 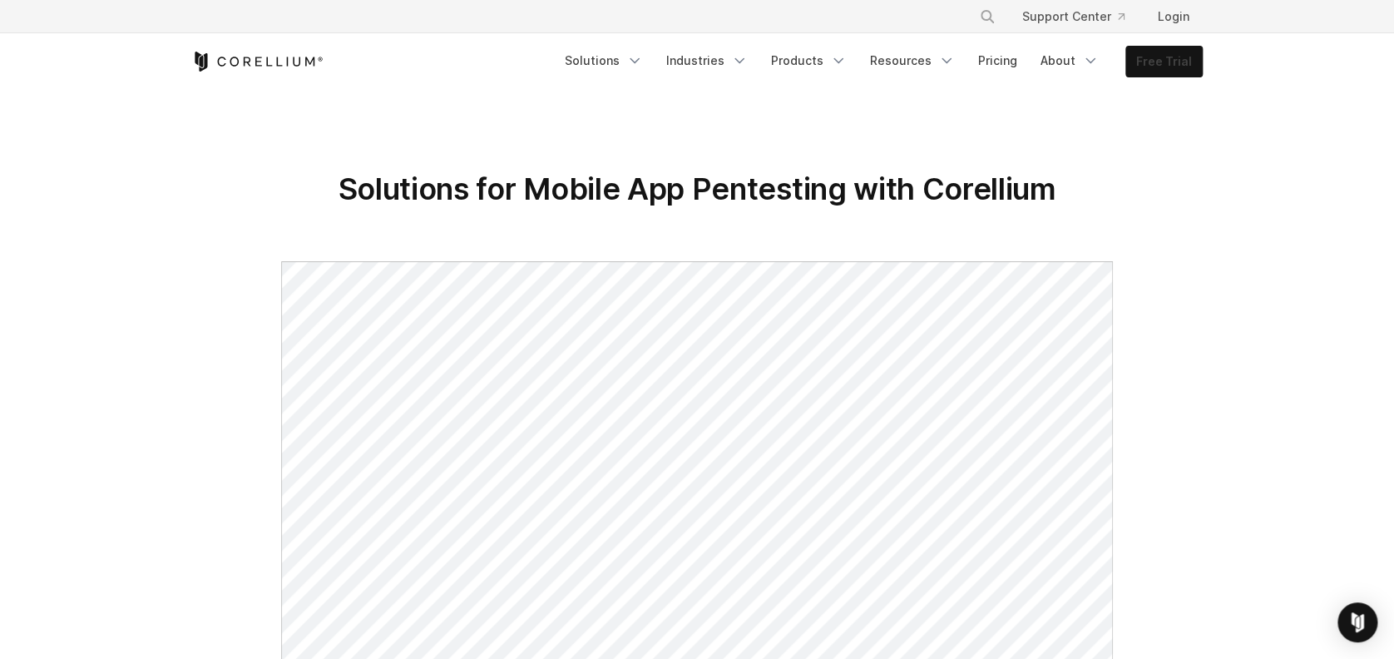 What do you see at coordinates (696, 189) in the screenshot?
I see `span: Solutions for Mobile App Pentesting with Corellium` at bounding box center [696, 189].